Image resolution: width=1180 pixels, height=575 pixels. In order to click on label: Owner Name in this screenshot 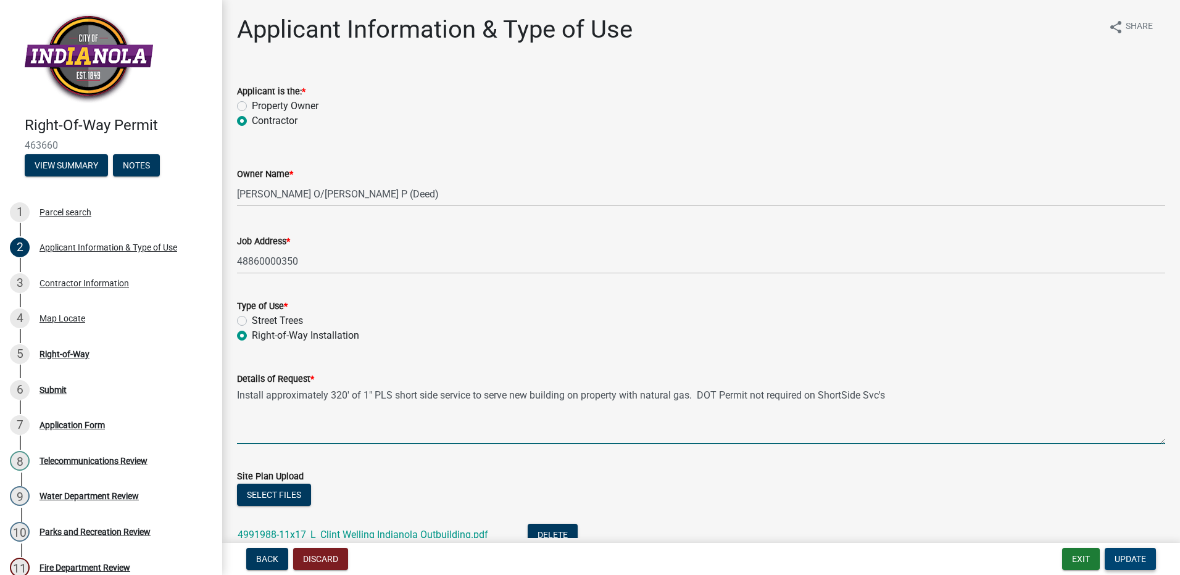, I will do `click(265, 175)`.